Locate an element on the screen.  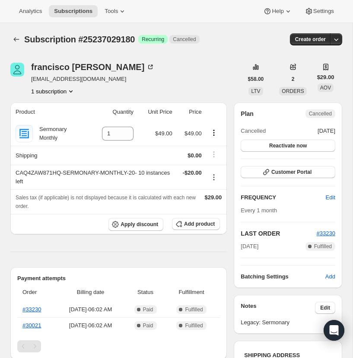
th: Order is located at coordinates (36, 292).